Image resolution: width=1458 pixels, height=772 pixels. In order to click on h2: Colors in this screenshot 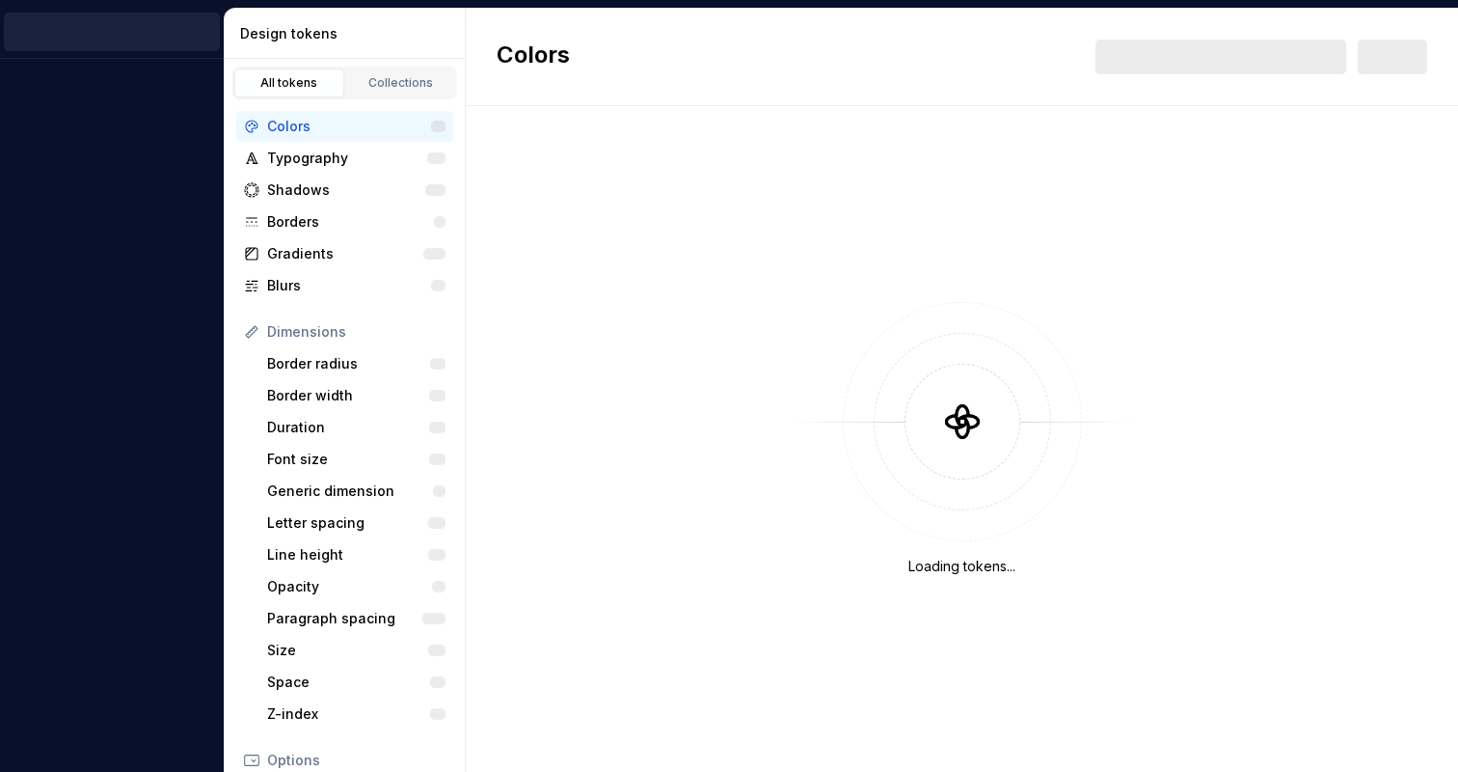, I will do `click(533, 57)`.